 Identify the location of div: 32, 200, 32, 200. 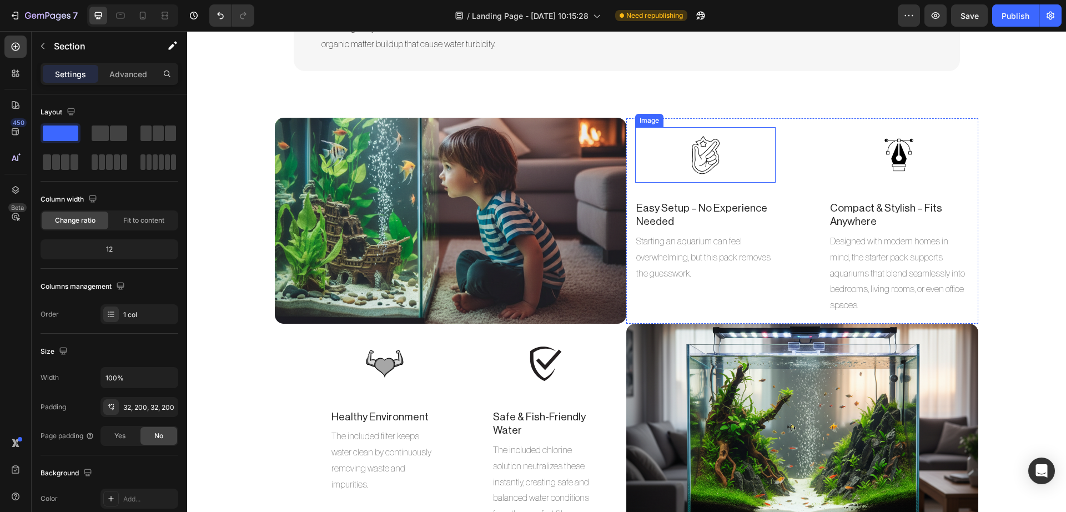
(149, 408).